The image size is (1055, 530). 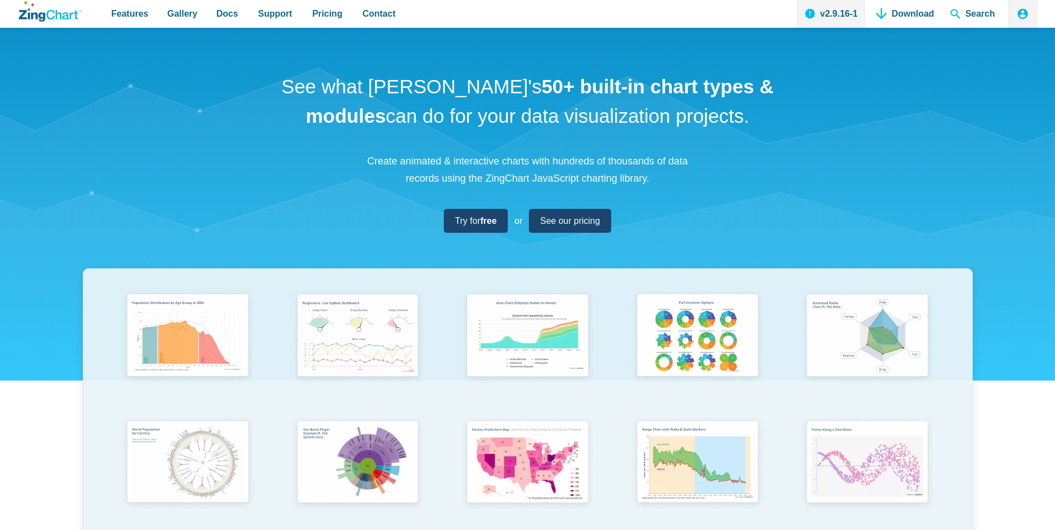 What do you see at coordinates (539, 101) in the screenshot?
I see `strong: 50+ built-in chart types & modules` at bounding box center [539, 101].